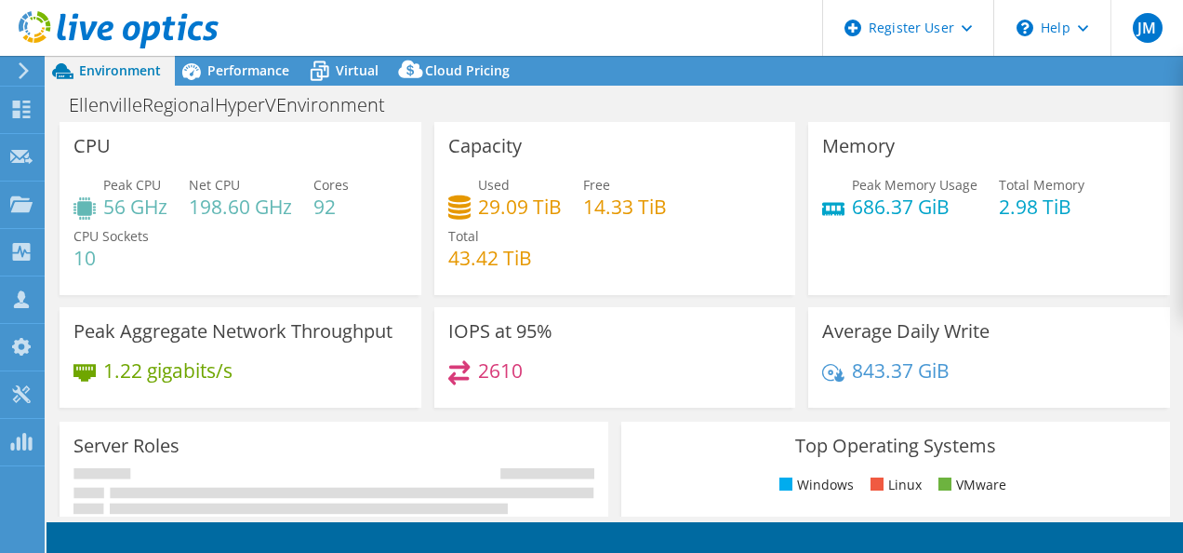 This screenshot has width=1183, height=553. I want to click on h4: 686.37 GiB, so click(914, 206).